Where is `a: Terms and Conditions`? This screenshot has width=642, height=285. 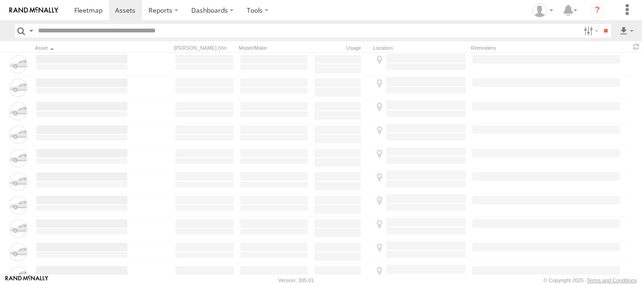 a: Terms and Conditions is located at coordinates (612, 281).